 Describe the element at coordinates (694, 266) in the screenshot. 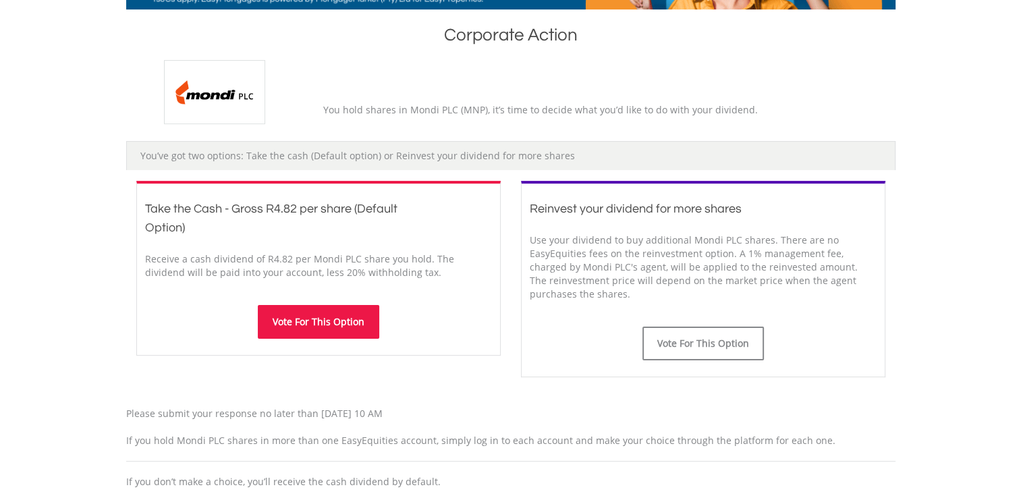

I see `span: Use your dividend to buy additional Mondi PLC shares. There are no EasyEquities fees on the reinv...` at that location.